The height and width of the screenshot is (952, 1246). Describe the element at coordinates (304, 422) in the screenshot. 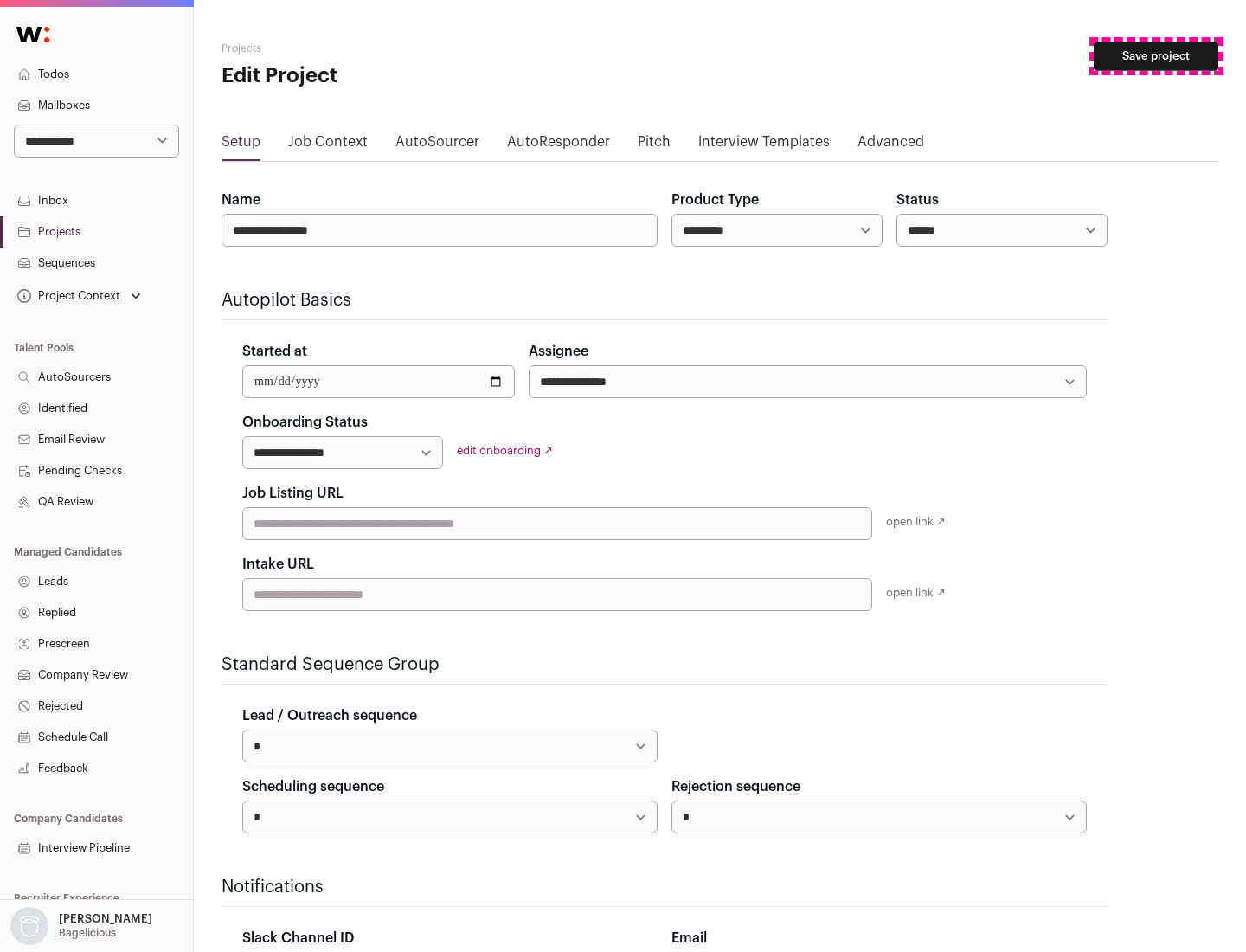

I see `label: Onboarding Status` at that location.